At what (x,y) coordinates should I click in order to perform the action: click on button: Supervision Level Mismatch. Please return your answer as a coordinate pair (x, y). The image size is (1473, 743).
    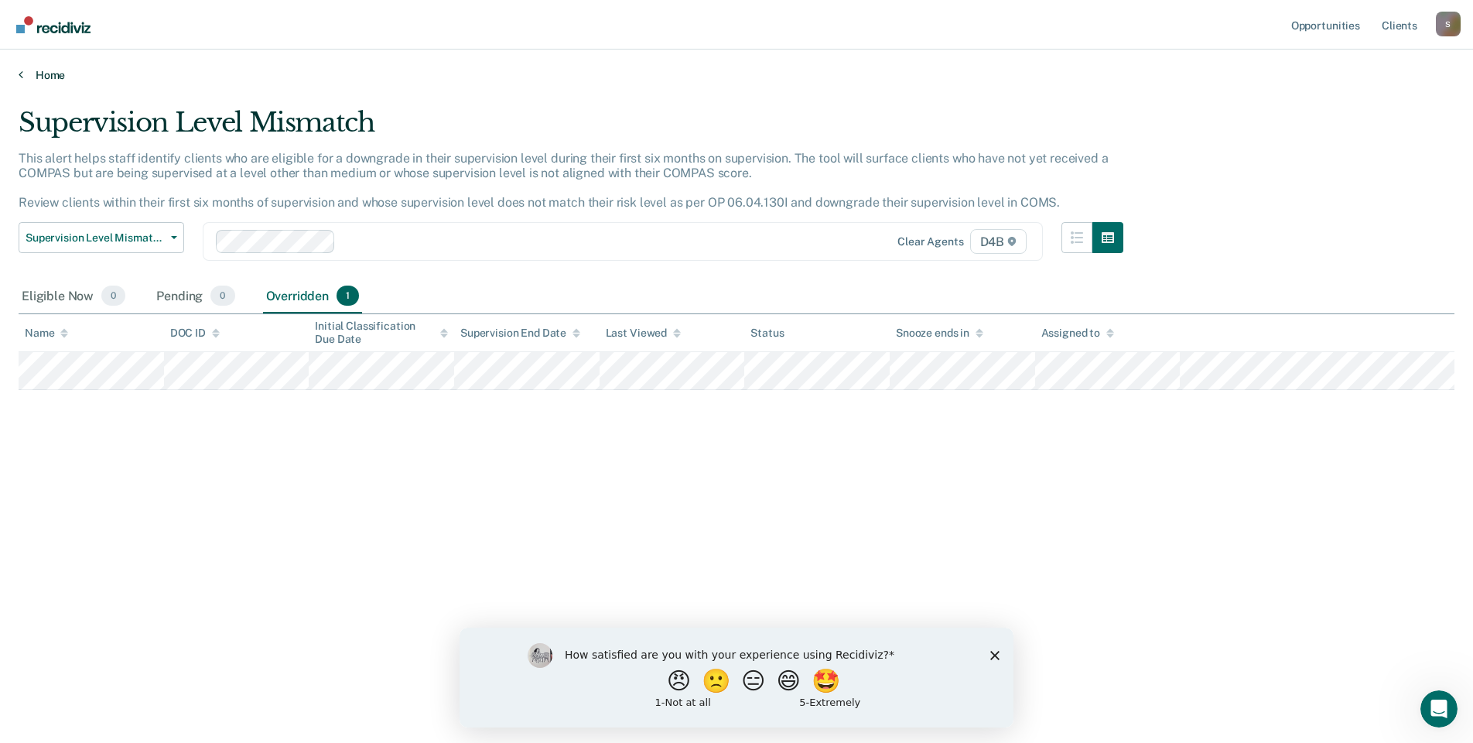
    Looking at the image, I should click on (101, 237).